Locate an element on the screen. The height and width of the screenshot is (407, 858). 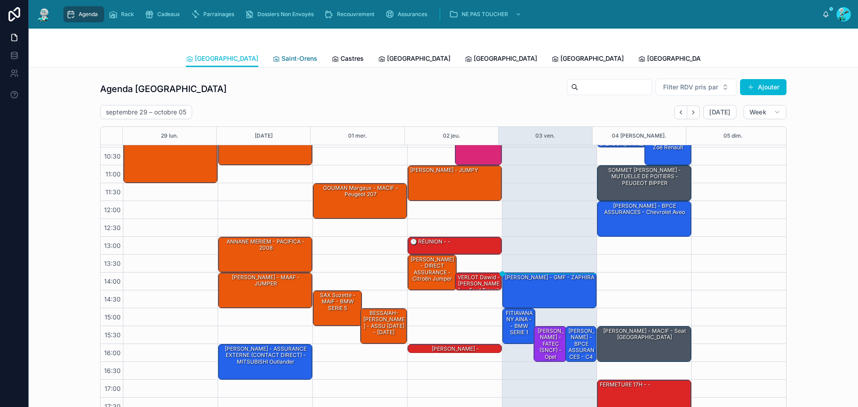
a: Recouvrement is located at coordinates (351, 14).